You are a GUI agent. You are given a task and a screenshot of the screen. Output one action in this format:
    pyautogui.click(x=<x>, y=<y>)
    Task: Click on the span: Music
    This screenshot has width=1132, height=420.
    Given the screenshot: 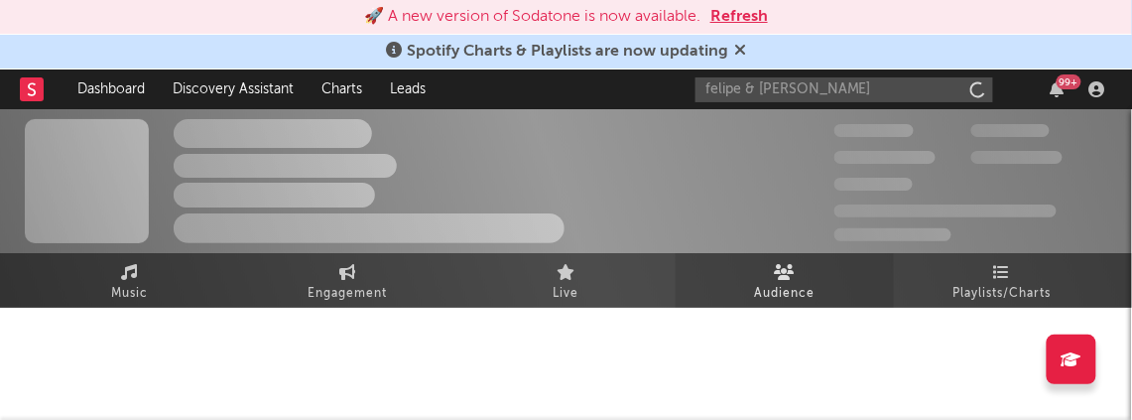 What is the action you would take?
    pyautogui.click(x=129, y=294)
    